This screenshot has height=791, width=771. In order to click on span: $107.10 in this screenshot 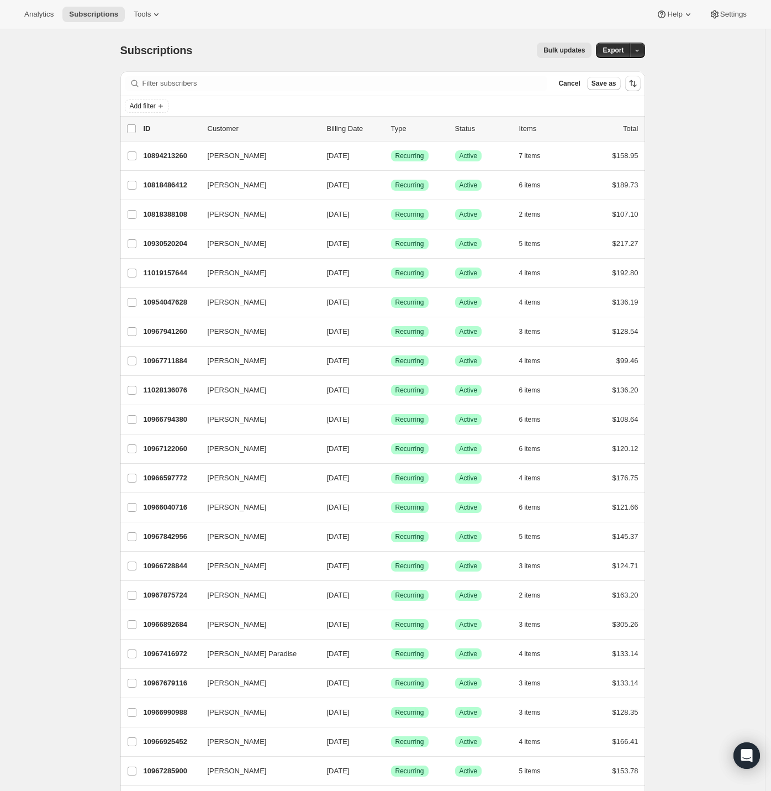, I will do `click(625, 214)`.